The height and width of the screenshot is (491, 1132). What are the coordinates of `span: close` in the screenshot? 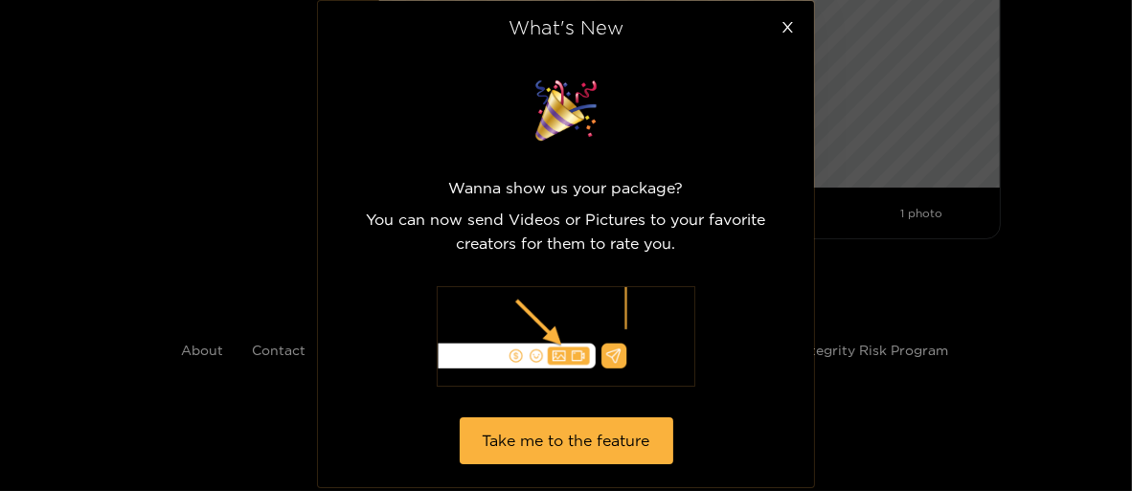 It's located at (787, 27).